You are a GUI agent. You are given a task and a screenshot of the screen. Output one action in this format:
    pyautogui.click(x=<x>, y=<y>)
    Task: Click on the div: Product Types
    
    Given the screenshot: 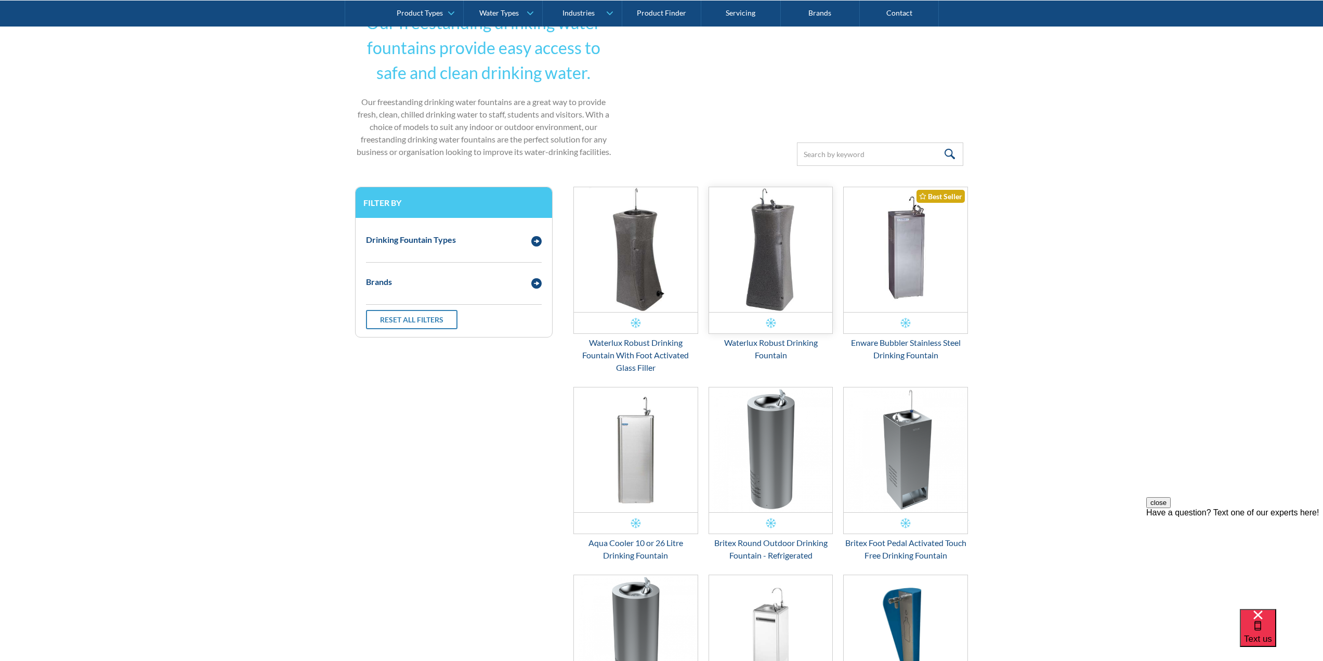 What is the action you would take?
    pyautogui.click(x=420, y=12)
    